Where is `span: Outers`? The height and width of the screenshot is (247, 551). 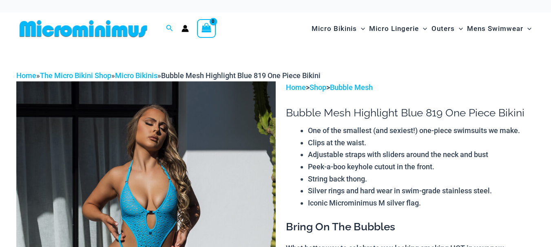
span: Outers is located at coordinates (443, 29).